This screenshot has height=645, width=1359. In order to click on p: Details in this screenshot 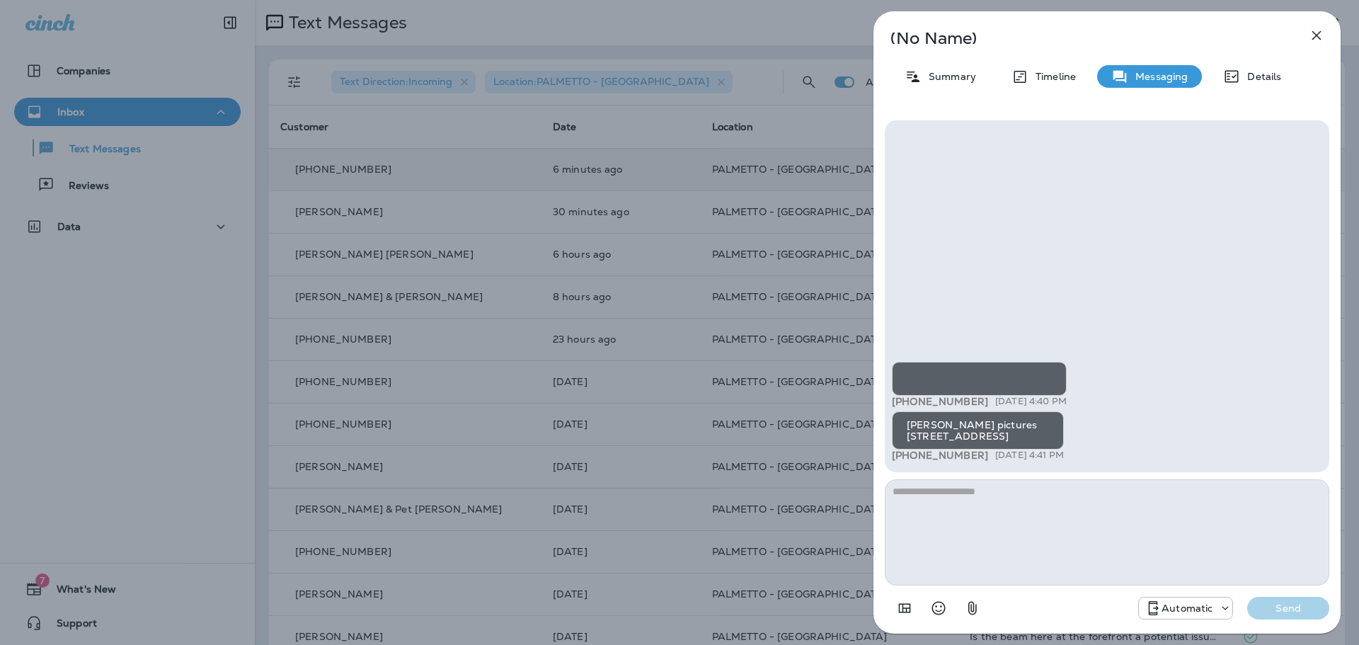, I will do `click(1260, 76)`.